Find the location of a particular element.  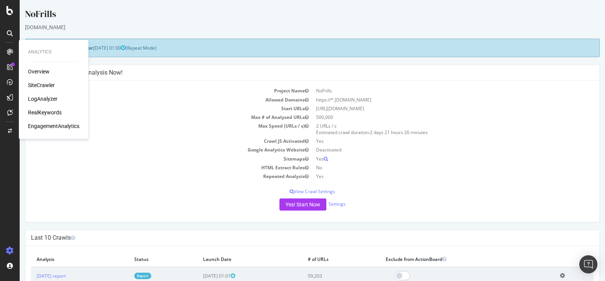

button: Yes! Start Now is located at coordinates (283, 204).